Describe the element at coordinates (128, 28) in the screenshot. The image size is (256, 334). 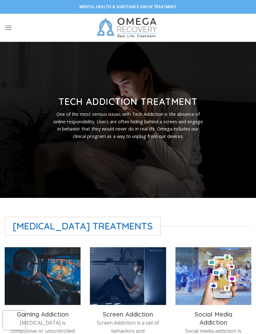
I see `img: Omega Recovery` at that location.